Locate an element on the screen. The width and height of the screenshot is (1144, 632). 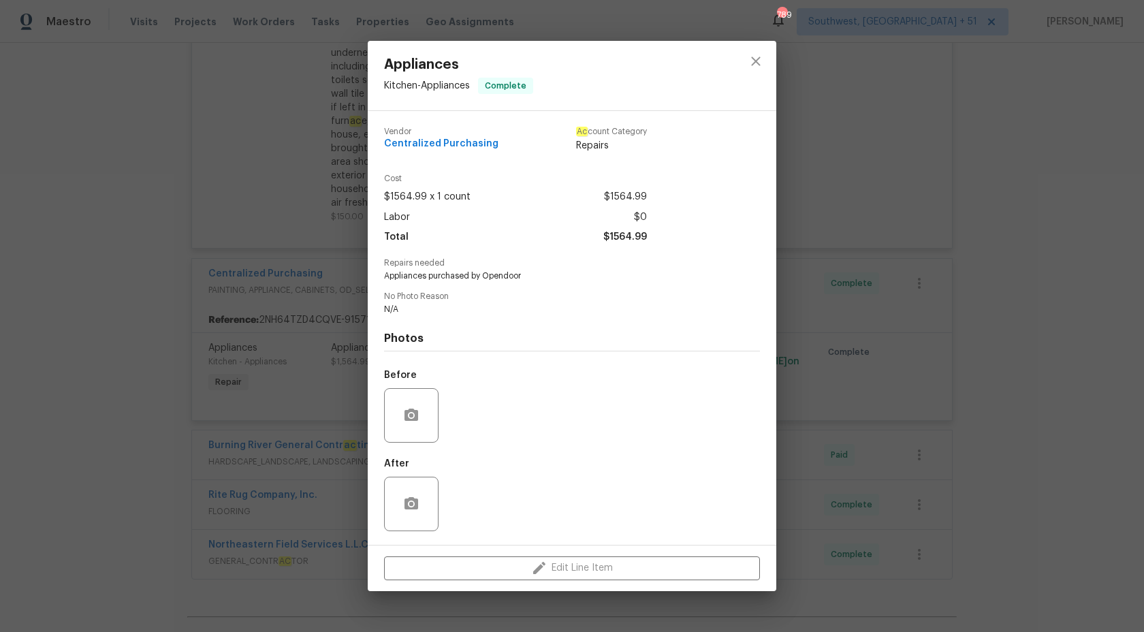
button: close is located at coordinates (756, 61).